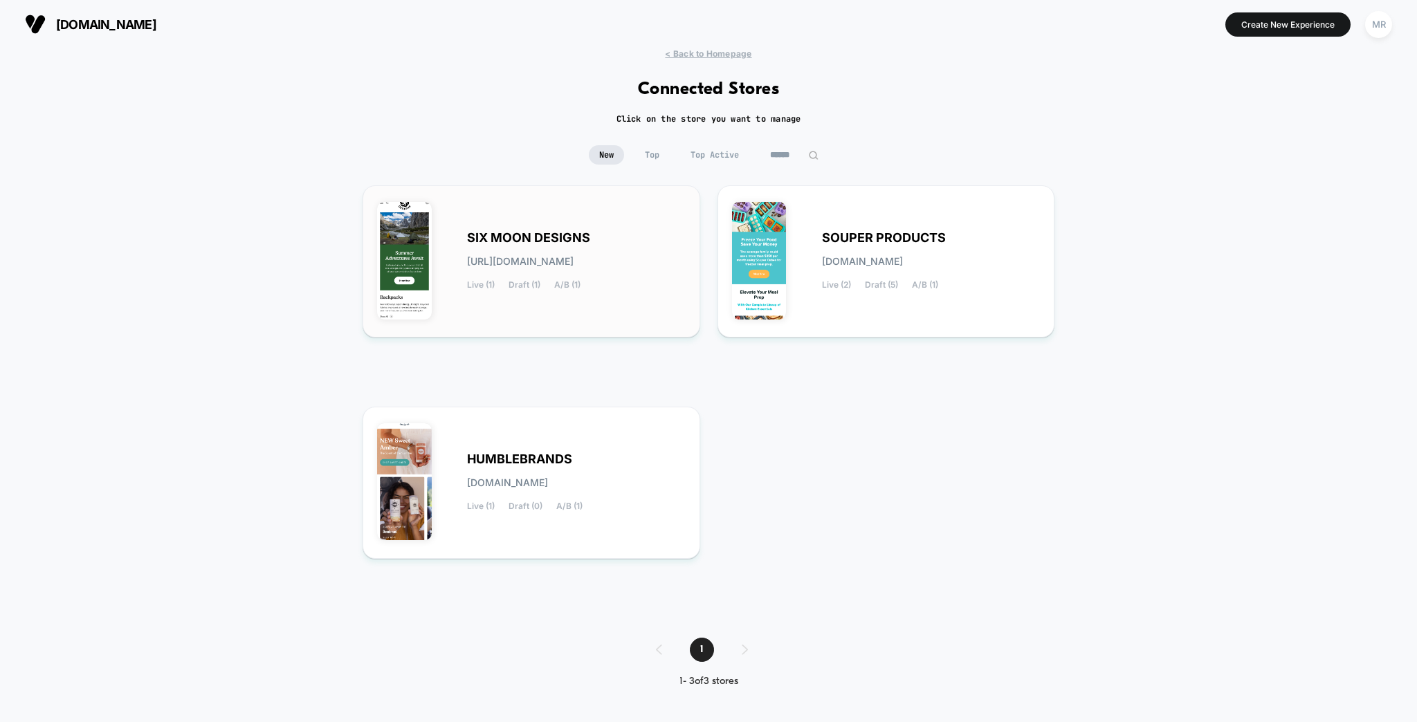 This screenshot has height=722, width=1417. I want to click on img: SIX_MOON_DESIGNS, so click(404, 261).